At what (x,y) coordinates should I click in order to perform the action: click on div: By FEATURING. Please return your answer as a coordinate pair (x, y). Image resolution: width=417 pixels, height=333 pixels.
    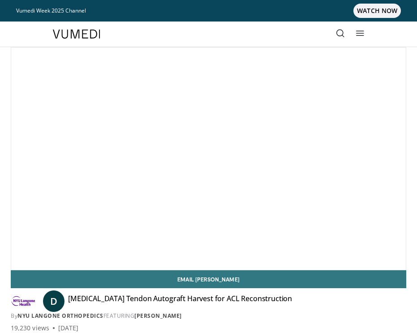
    Looking at the image, I should click on (208, 316).